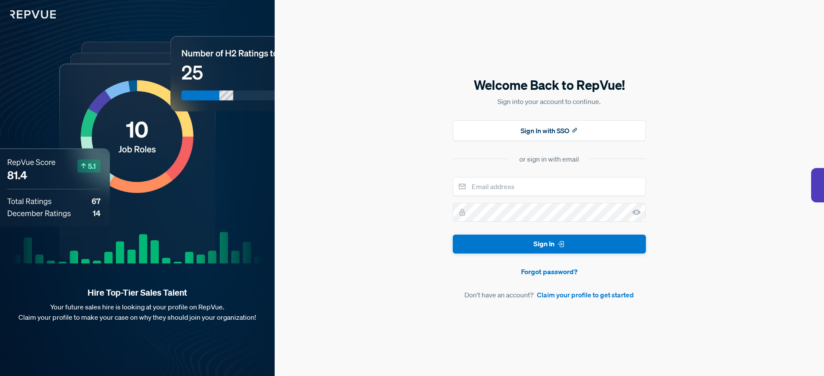 This screenshot has width=824, height=376. I want to click on article: Don't have an account?, so click(550, 295).